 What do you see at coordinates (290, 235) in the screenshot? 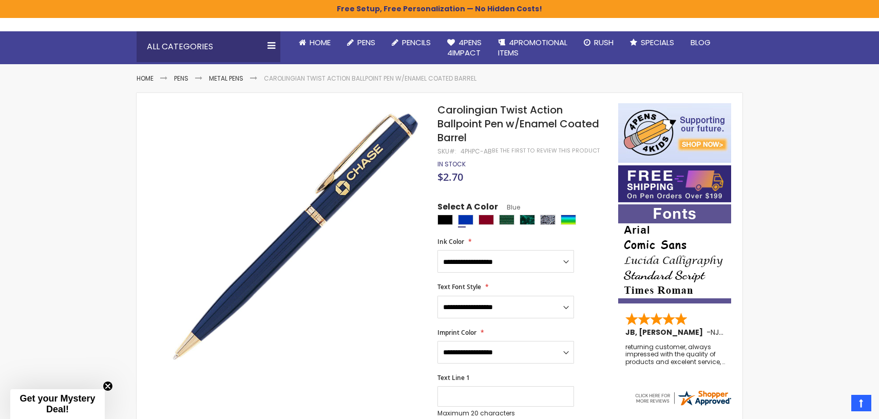
I see `img: blue-4phpc-ab_carolingian_enamel_twist_ballpoint_1.jpg` at bounding box center [290, 235].